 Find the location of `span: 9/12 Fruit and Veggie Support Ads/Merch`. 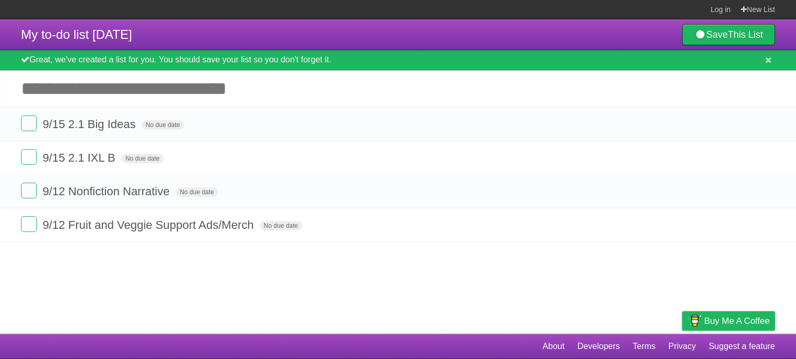

span: 9/12 Fruit and Veggie Support Ads/Merch is located at coordinates (149, 225).